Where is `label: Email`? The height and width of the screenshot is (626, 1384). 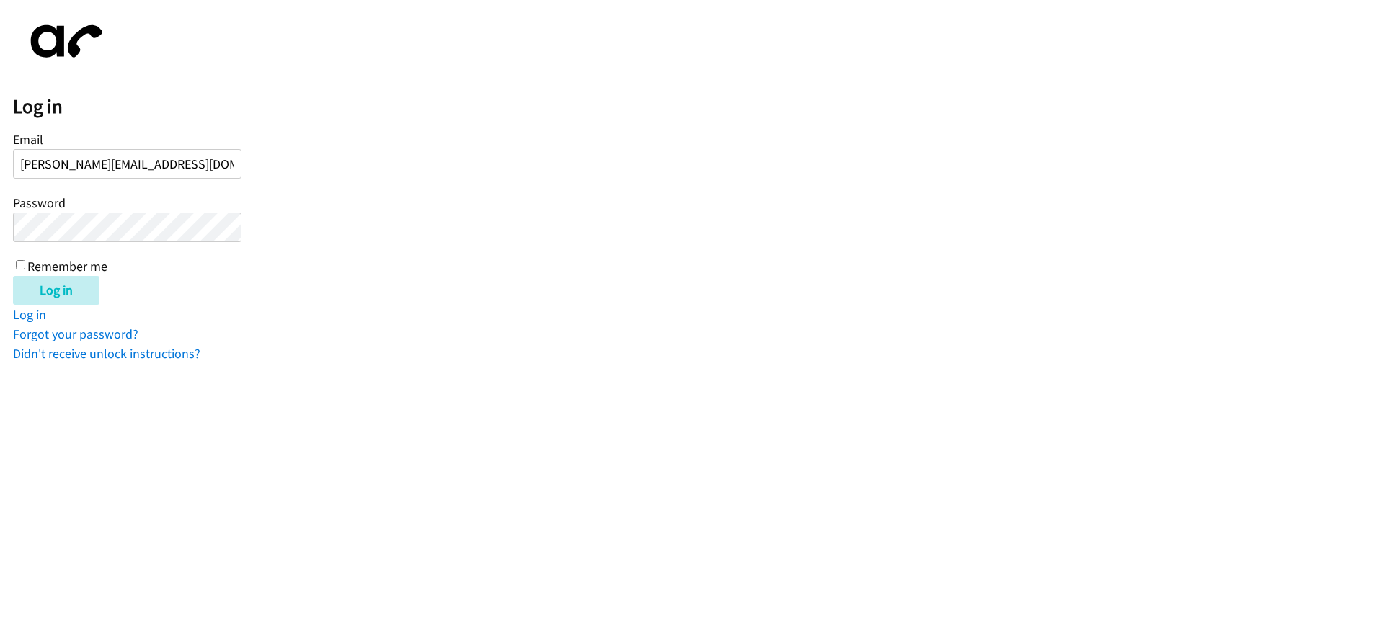 label: Email is located at coordinates (28, 139).